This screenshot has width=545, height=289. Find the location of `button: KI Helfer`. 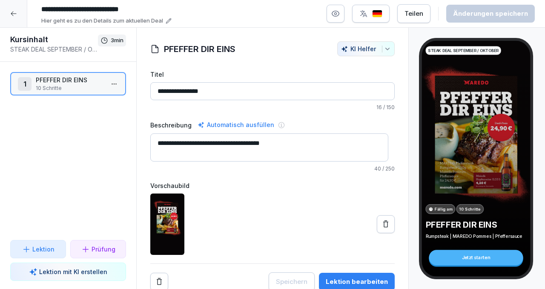

button: KI Helfer is located at coordinates (366, 49).